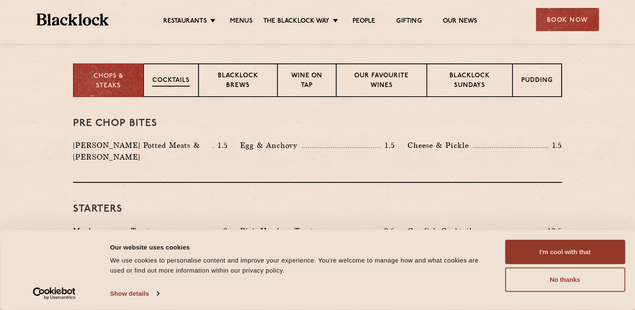 This screenshot has height=310, width=635. I want to click on a: The Blacklock Way, so click(296, 22).